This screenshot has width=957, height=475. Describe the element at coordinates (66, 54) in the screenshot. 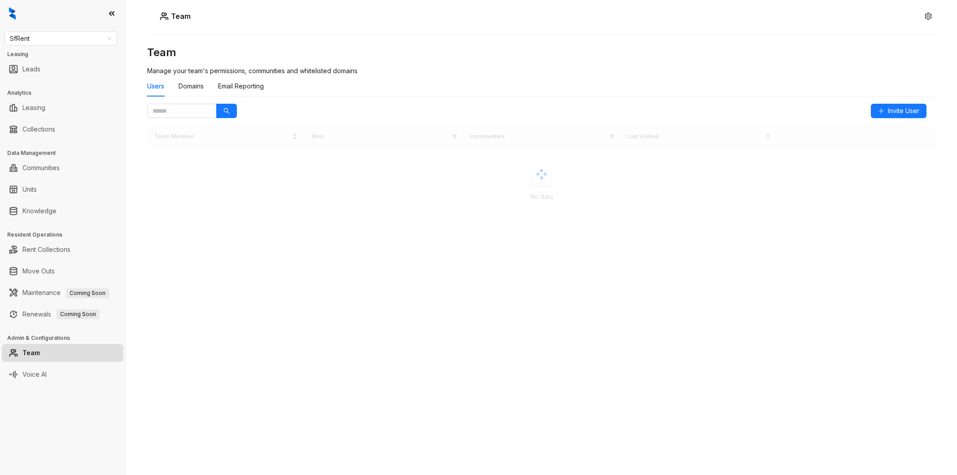

I see `h3: Leasing` at that location.